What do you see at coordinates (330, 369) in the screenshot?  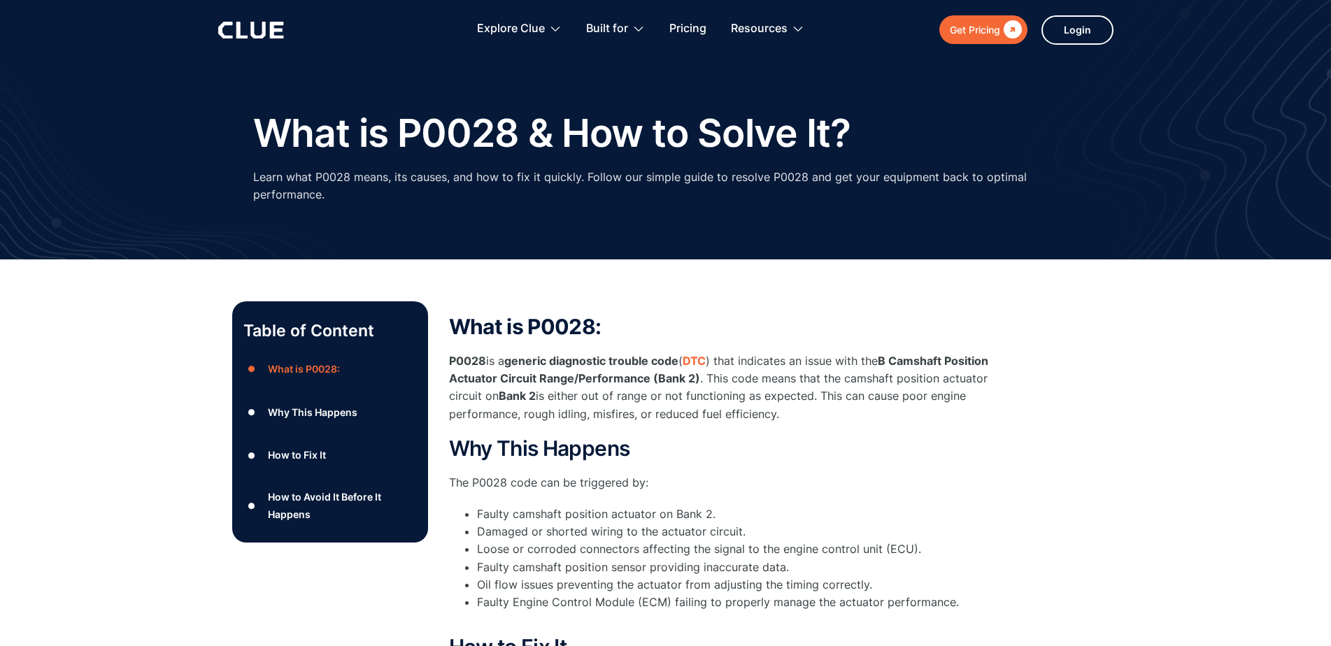 I see `a: ●What is P0028:` at bounding box center [330, 369].